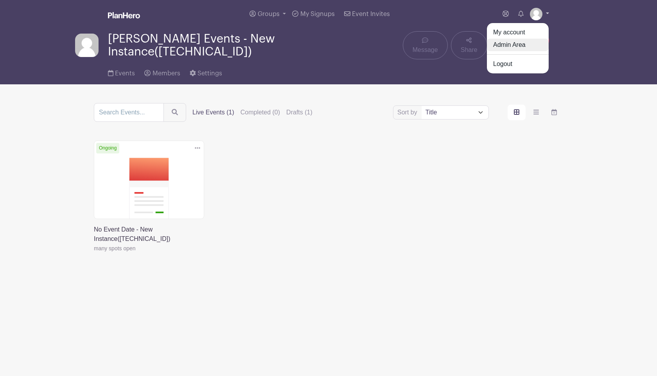 Image resolution: width=657 pixels, height=376 pixels. I want to click on span: Events, so click(125, 73).